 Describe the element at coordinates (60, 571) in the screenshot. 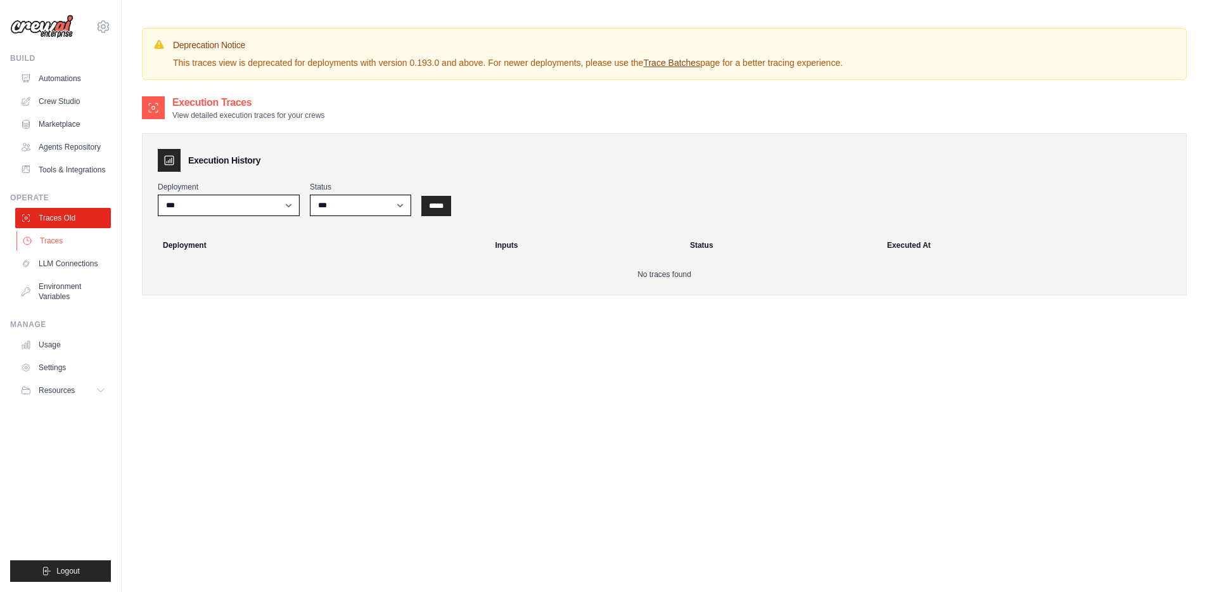

I see `button: Logout` at that location.